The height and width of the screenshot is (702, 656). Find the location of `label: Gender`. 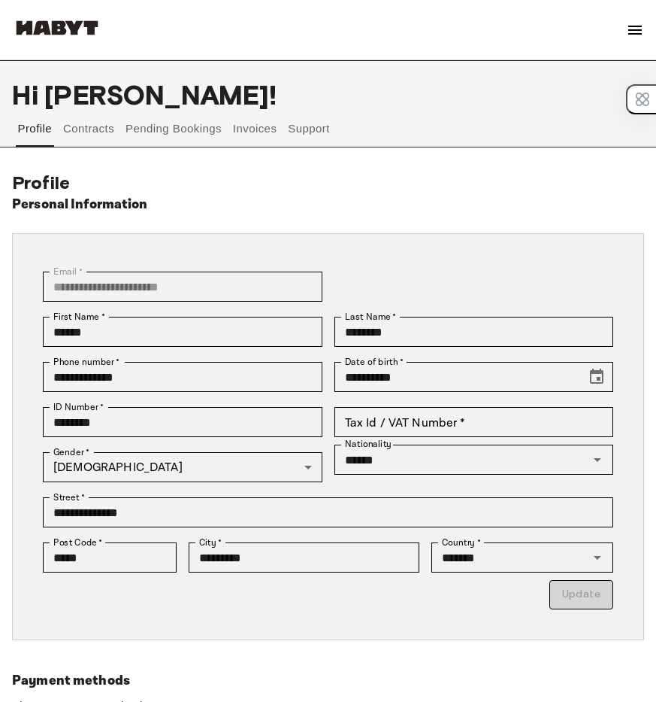

label: Gender is located at coordinates (71, 452).